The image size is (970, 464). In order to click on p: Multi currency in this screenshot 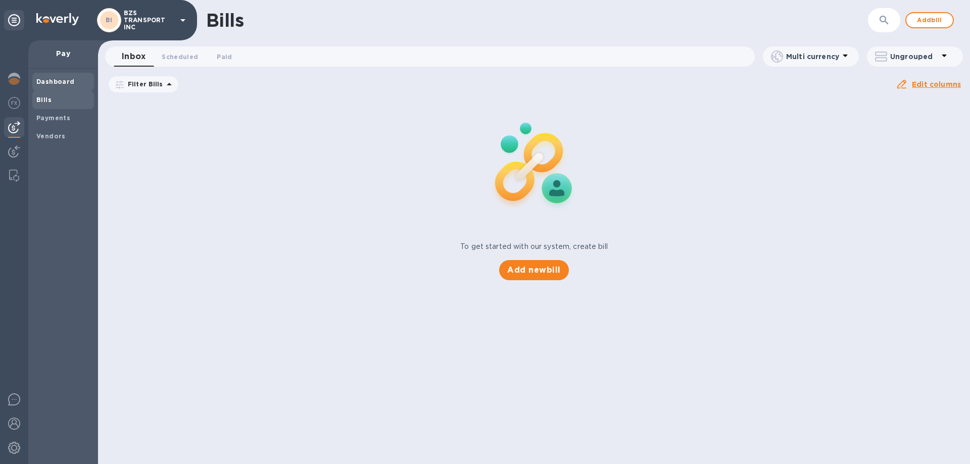, I will do `click(812, 57)`.